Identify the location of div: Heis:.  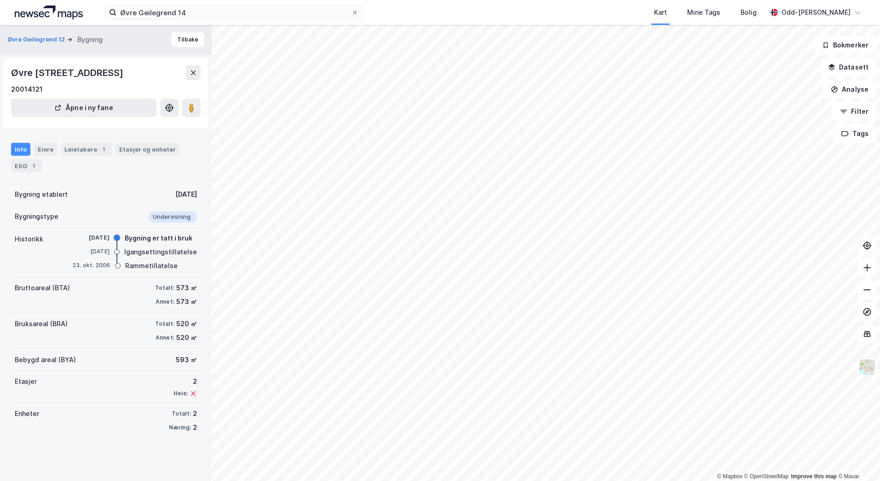
(180, 393).